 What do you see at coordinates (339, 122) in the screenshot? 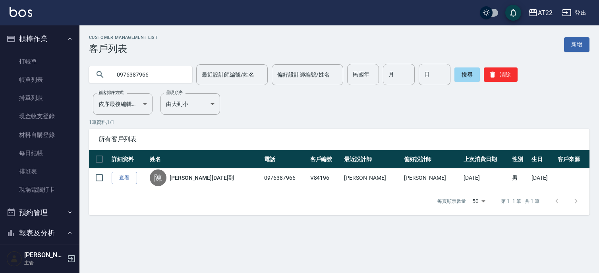
I see `p: 1 筆資料, 1 / 1` at bounding box center [339, 122].